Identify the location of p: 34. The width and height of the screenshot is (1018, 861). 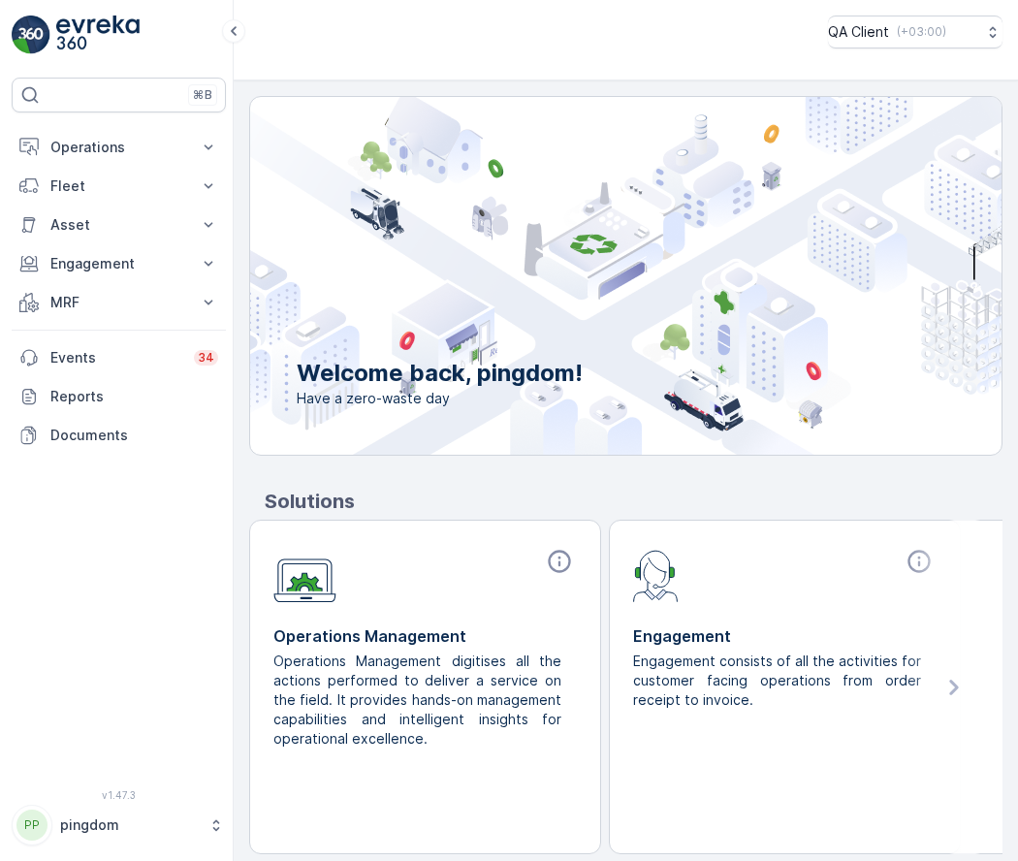
(206, 358).